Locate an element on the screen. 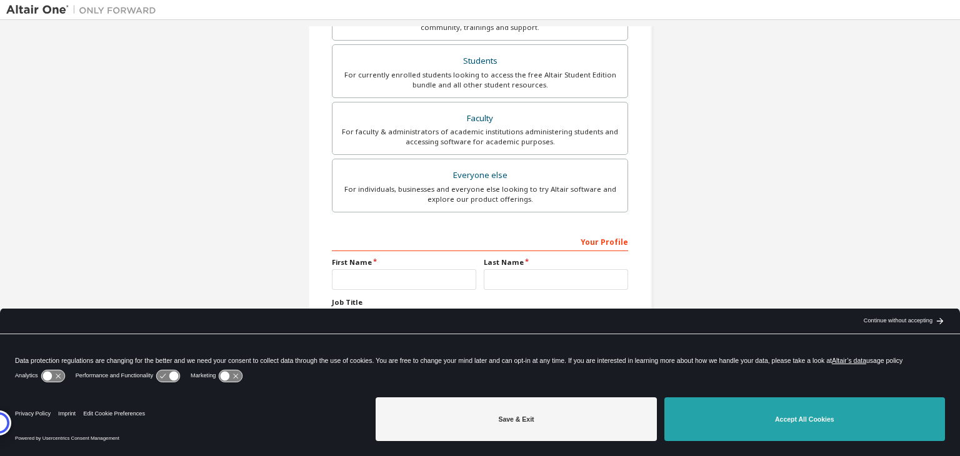 This screenshot has height=456, width=960. div: Your Profile is located at coordinates (480, 241).